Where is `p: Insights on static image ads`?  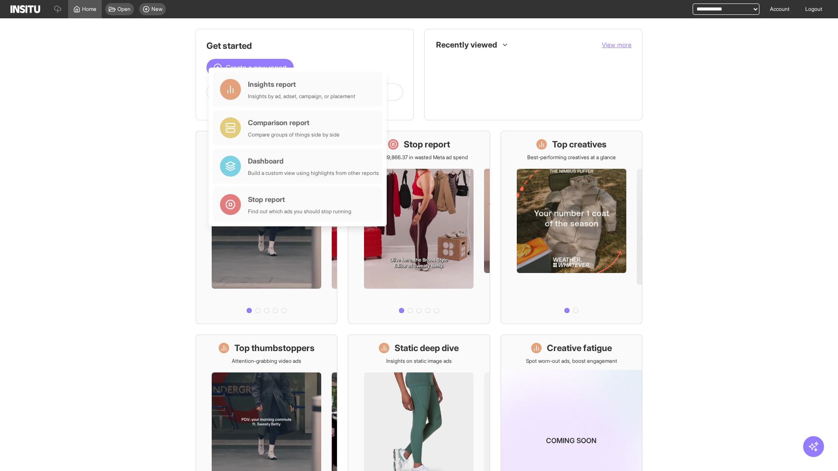 p: Insights on static image ads is located at coordinates (419, 361).